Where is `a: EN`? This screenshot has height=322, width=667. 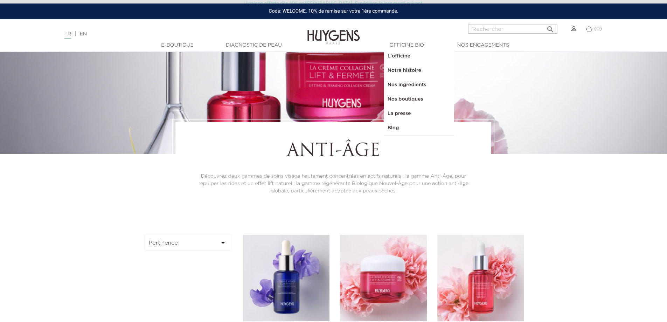
a: EN is located at coordinates (83, 34).